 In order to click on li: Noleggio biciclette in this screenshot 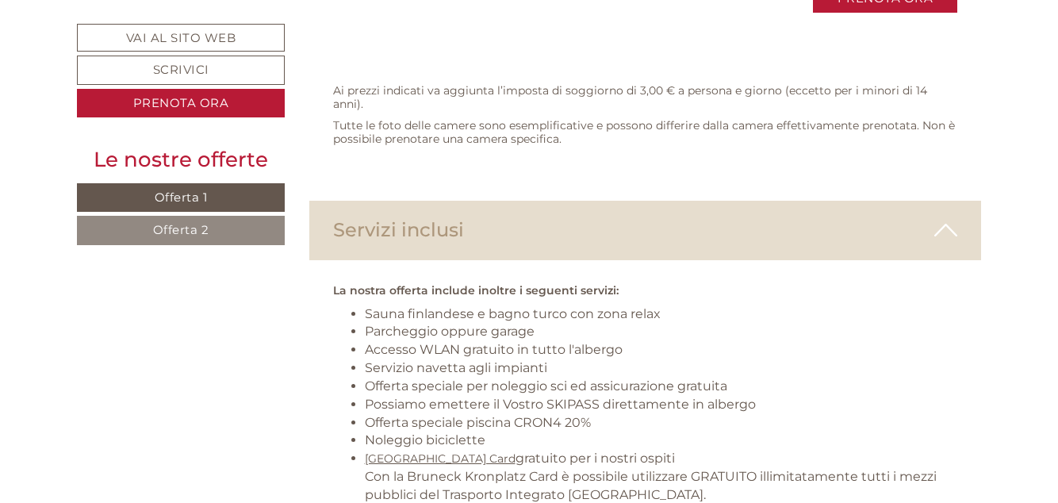, I will do `click(661, 440)`.